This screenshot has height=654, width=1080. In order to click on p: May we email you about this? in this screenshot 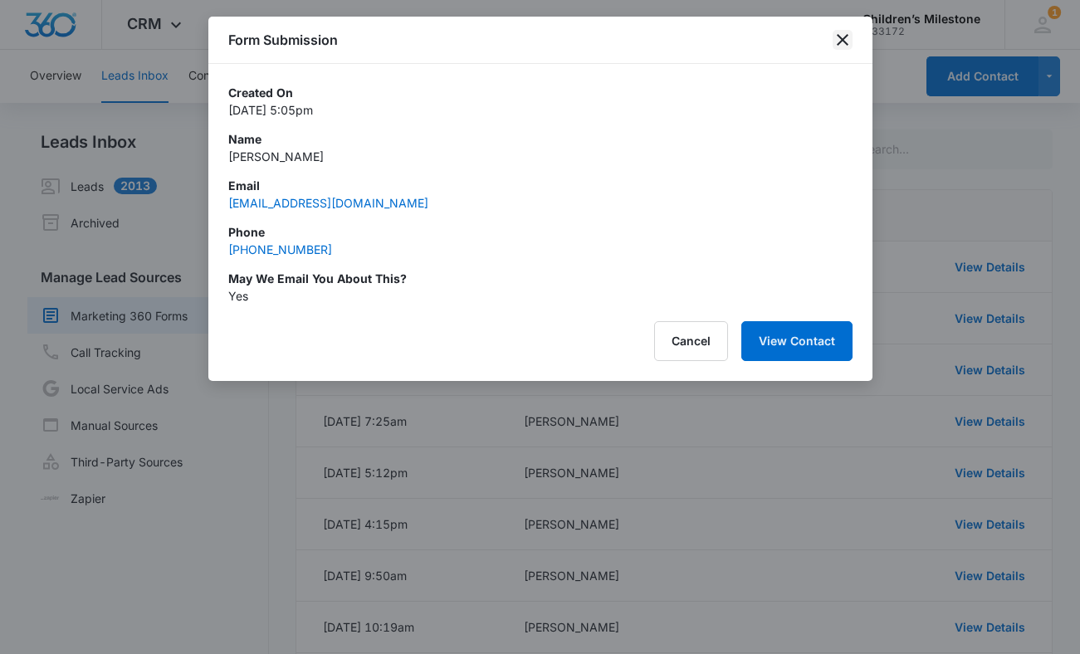, I will do `click(540, 278)`.